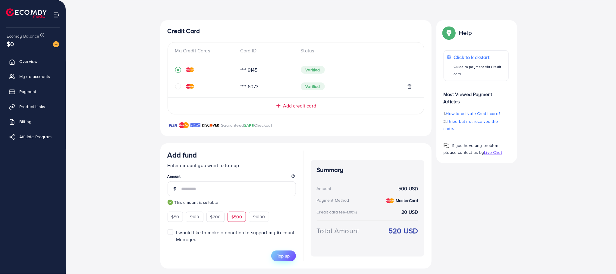 The width and height of the screenshot is (616, 274). What do you see at coordinates (479, 70) in the screenshot?
I see `p: Guide to payment via Credit card` at bounding box center [479, 70].